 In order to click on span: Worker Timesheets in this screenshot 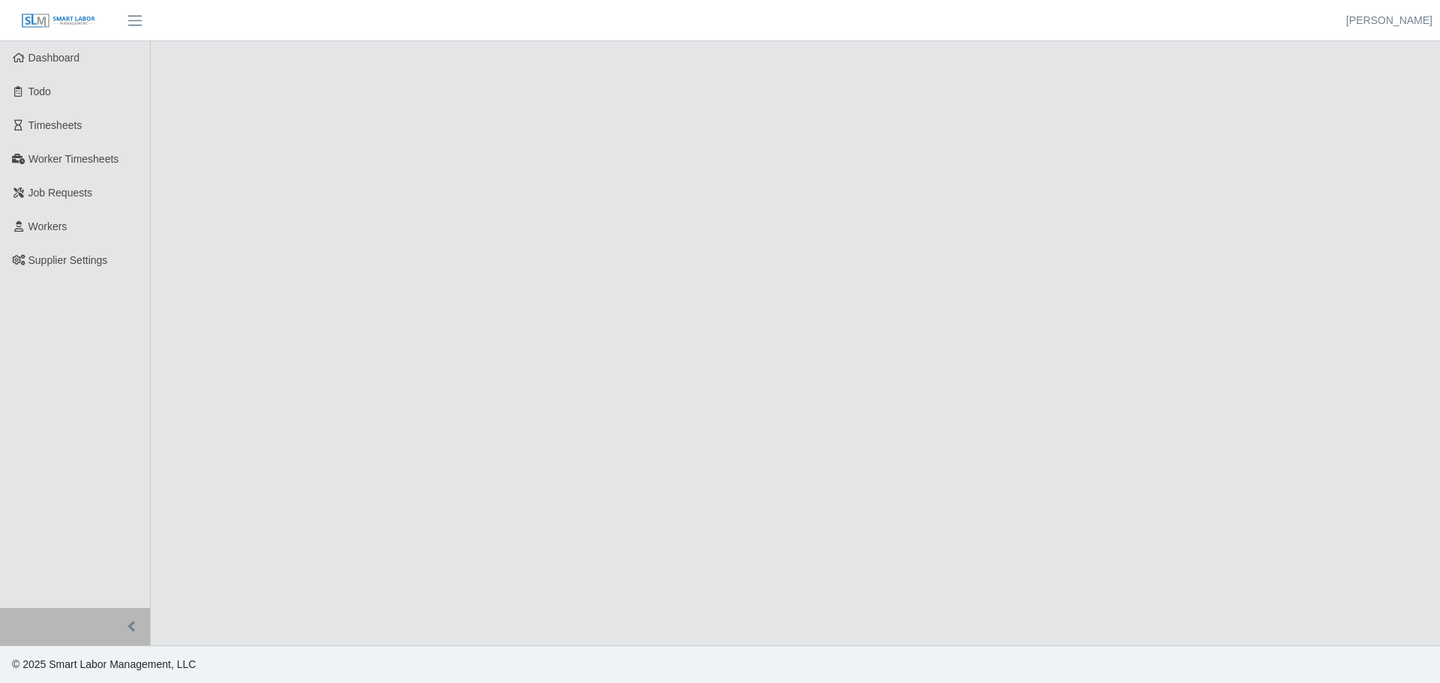, I will do `click(73, 159)`.